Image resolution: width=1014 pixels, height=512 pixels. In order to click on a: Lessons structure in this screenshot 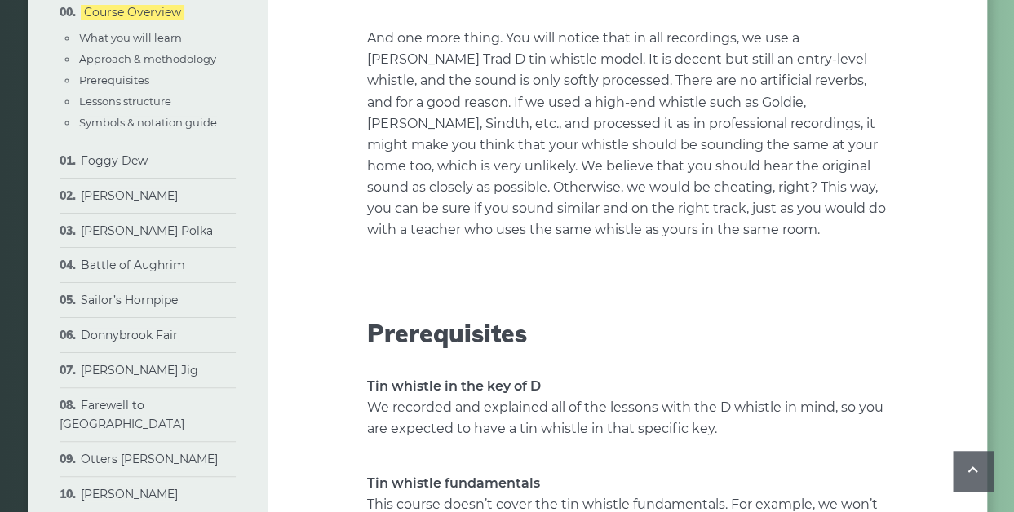, I will do `click(125, 101)`.